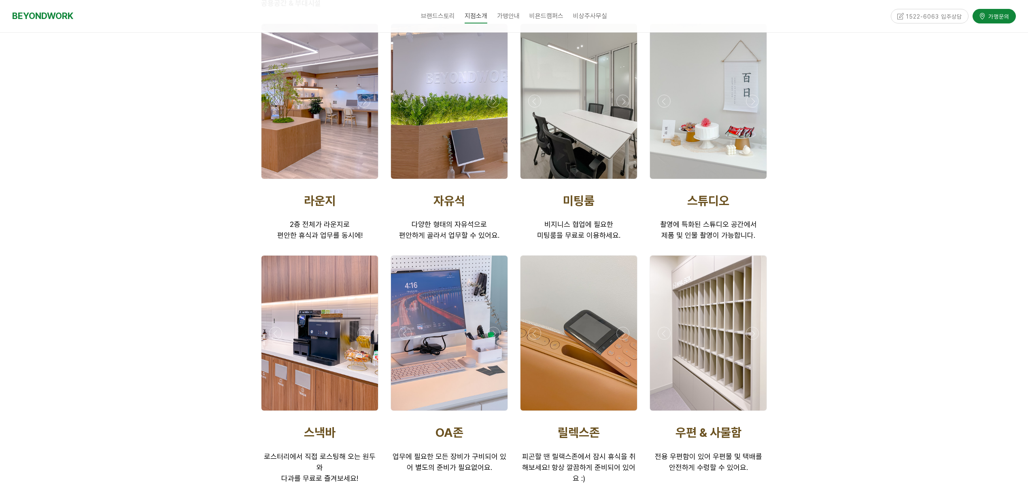 The width and height of the screenshot is (1028, 491). Describe the element at coordinates (994, 16) in the screenshot. I see `a: 가맹문의` at that location.